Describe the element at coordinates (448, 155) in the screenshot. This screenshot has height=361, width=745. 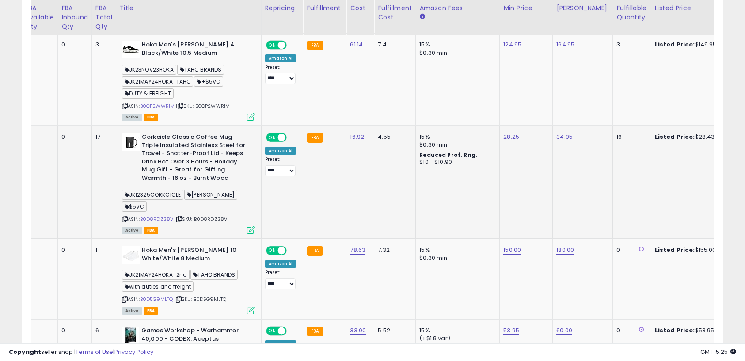
I see `b: Reduced Prof. Rng.` at that location.